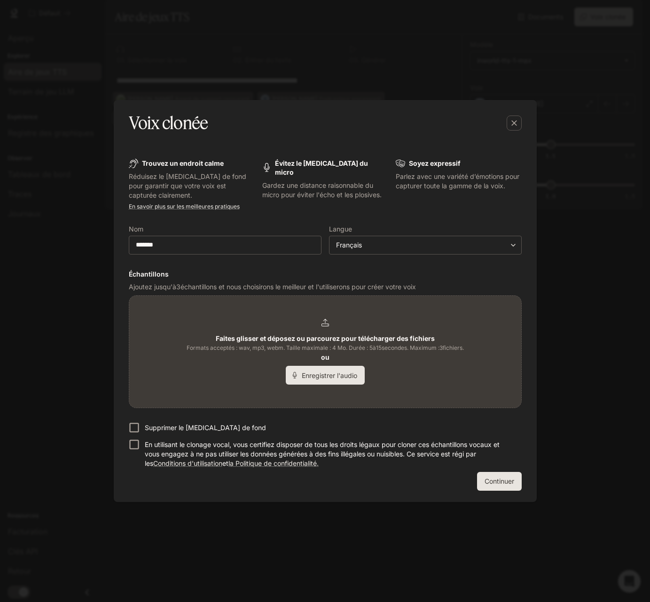 The width and height of the screenshot is (650, 602). I want to click on font: Trouvez un endroit calme, so click(183, 163).